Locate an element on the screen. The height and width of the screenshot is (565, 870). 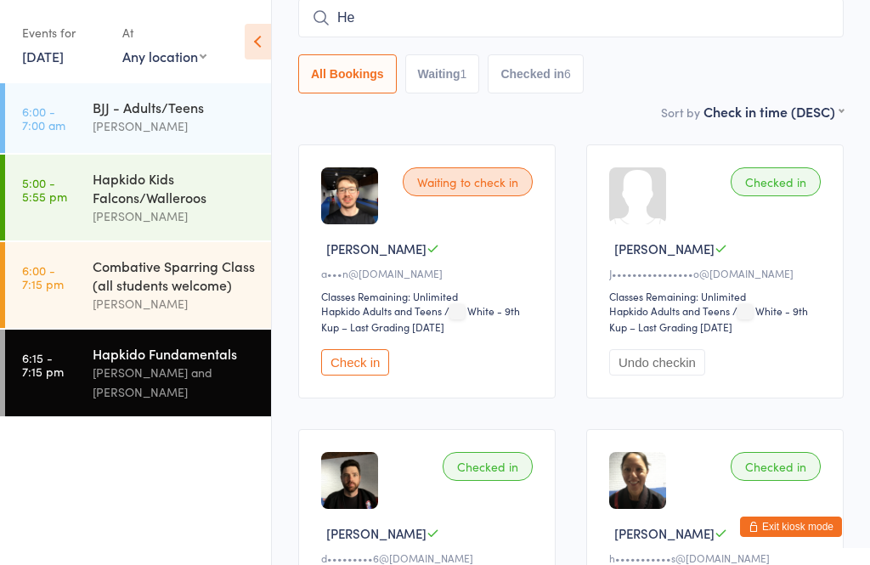
time: 6:00 - 7:00 am is located at coordinates (43, 118).